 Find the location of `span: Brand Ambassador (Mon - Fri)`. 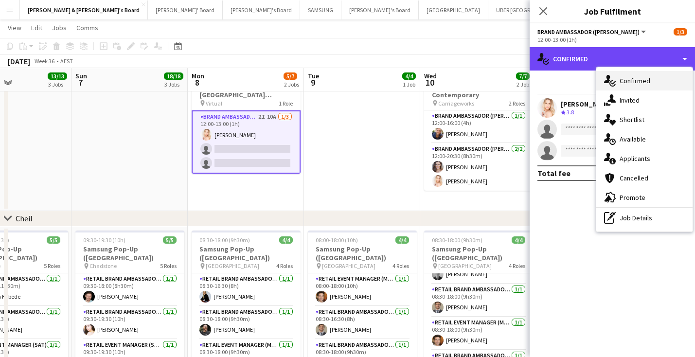

span: Brand Ambassador (Mon - Fri) is located at coordinates (589, 32).